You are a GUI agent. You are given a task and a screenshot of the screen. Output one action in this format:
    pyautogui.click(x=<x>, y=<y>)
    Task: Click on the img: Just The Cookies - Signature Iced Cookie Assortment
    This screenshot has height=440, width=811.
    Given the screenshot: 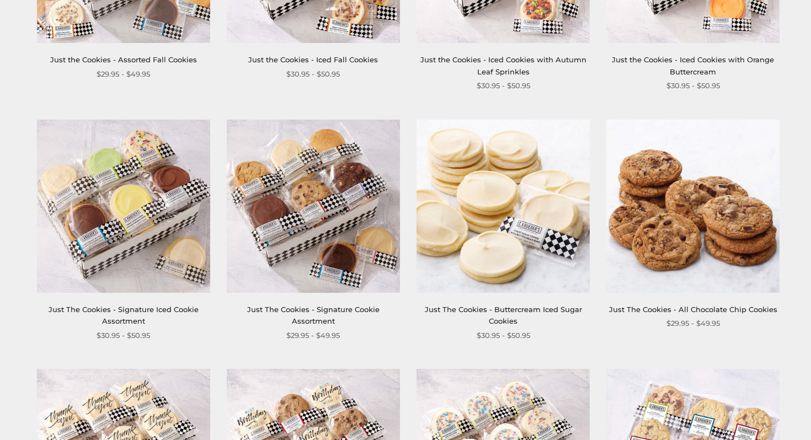 What is the action you would take?
    pyautogui.click(x=124, y=206)
    